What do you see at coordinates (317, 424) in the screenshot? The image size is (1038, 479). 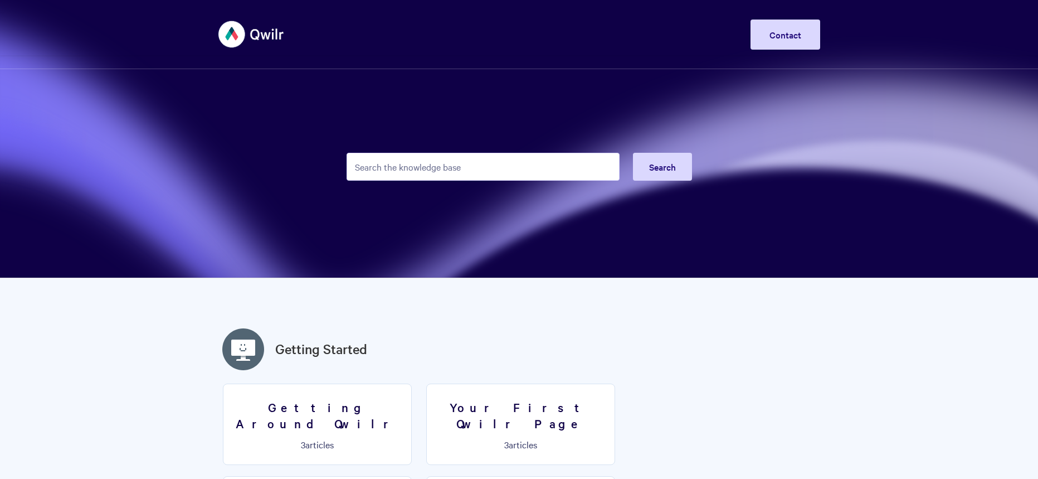 I see `a: Getting Around Qwilr 3articles` at bounding box center [317, 424].